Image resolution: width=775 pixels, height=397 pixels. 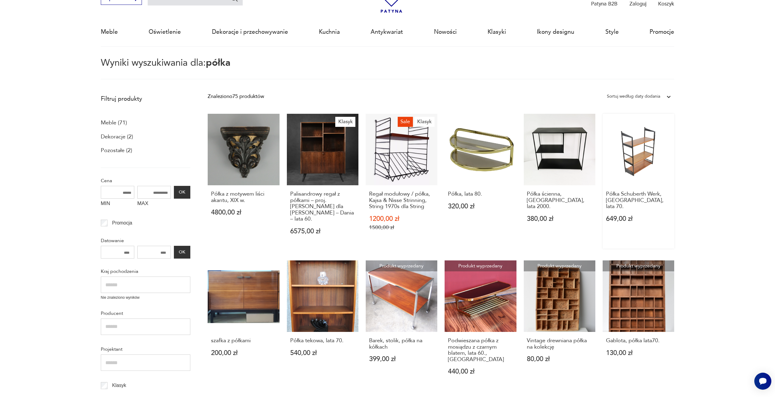 What do you see at coordinates (218, 63) in the screenshot?
I see `span: półka` at bounding box center [218, 63].